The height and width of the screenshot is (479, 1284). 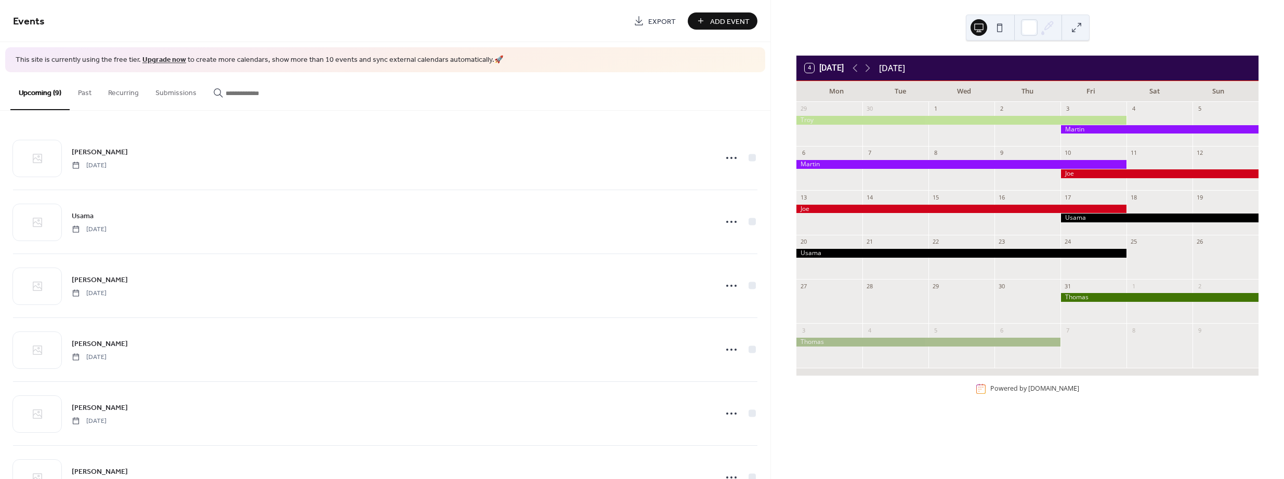 I want to click on button: Submissions, so click(x=176, y=90).